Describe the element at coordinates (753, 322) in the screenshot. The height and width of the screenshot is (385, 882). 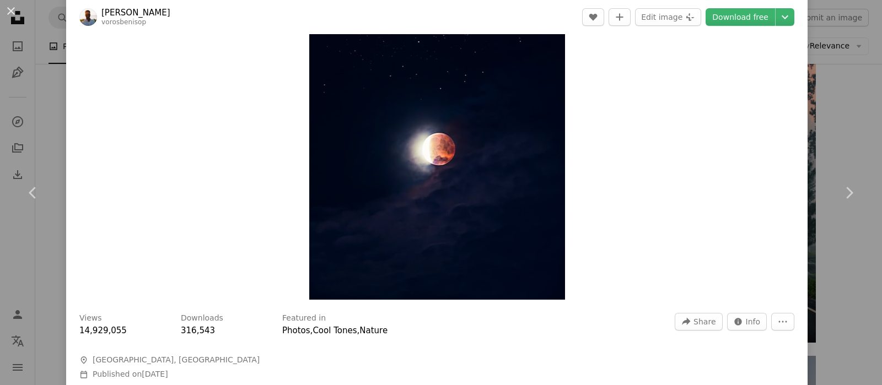
I see `span: Info` at that location.